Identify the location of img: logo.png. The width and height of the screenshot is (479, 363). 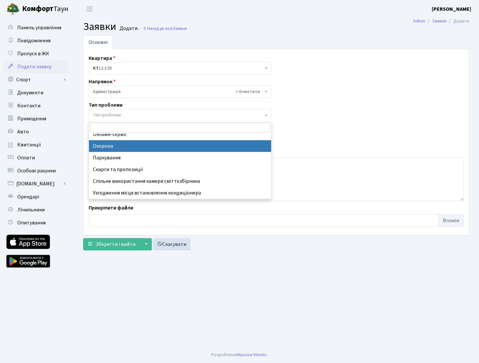
(13, 9).